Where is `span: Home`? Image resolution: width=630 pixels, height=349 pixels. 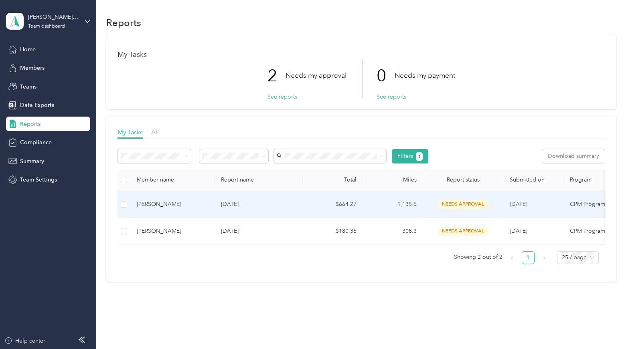 span: Home is located at coordinates (28, 49).